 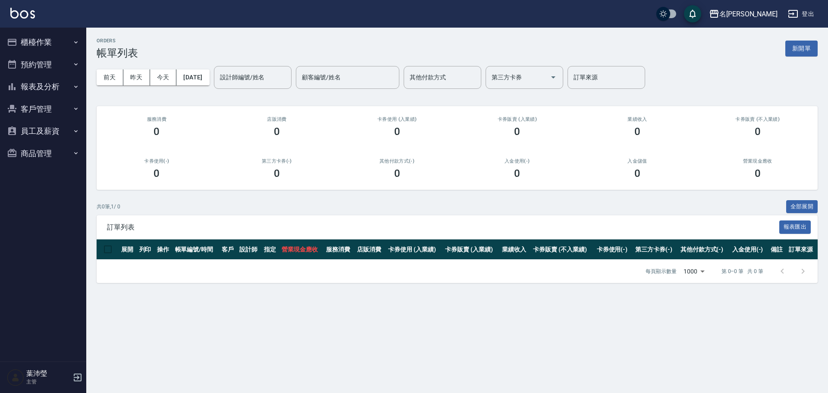 I want to click on button: 櫃檯作業, so click(x=43, y=42).